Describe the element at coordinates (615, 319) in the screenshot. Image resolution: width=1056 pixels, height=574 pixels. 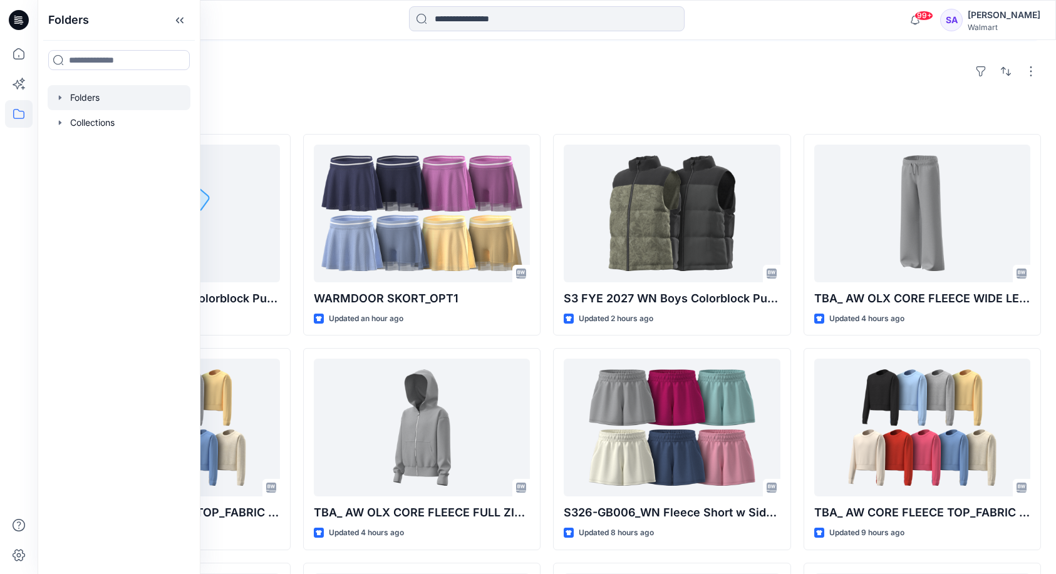
I see `p: Updated 2 hours ago` at that location.